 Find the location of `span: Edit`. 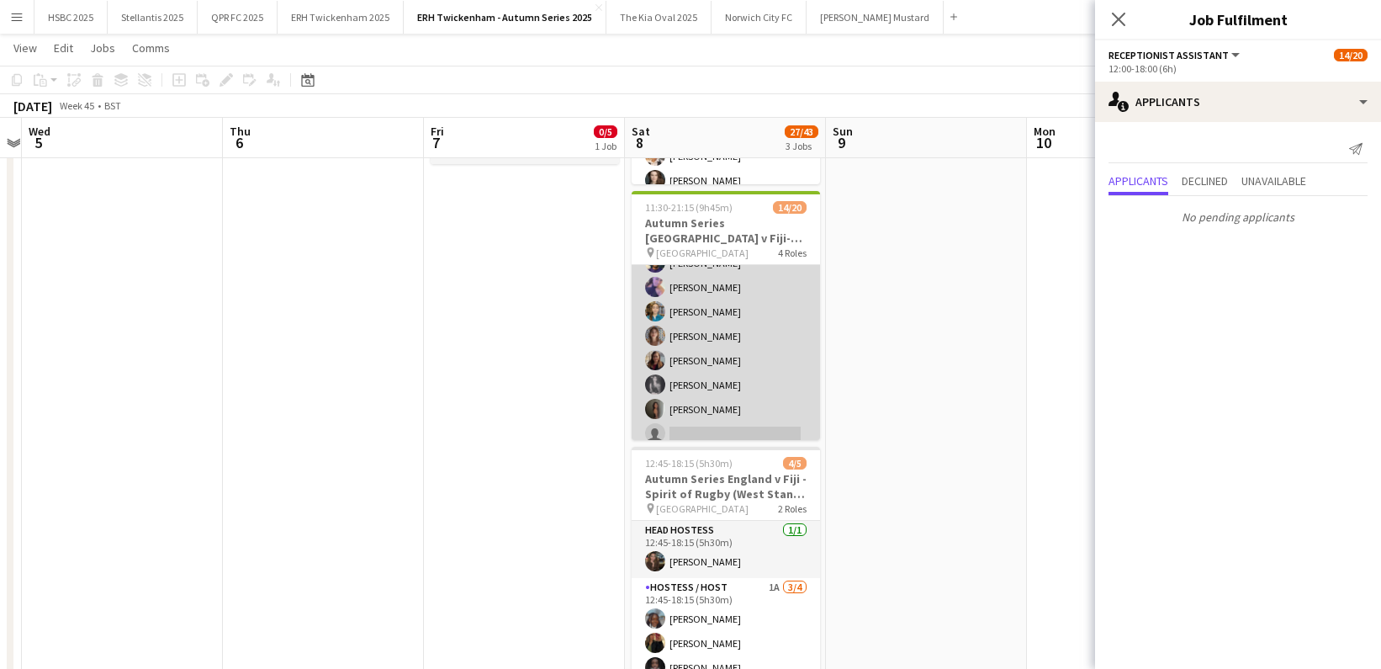

span: Edit is located at coordinates (63, 48).